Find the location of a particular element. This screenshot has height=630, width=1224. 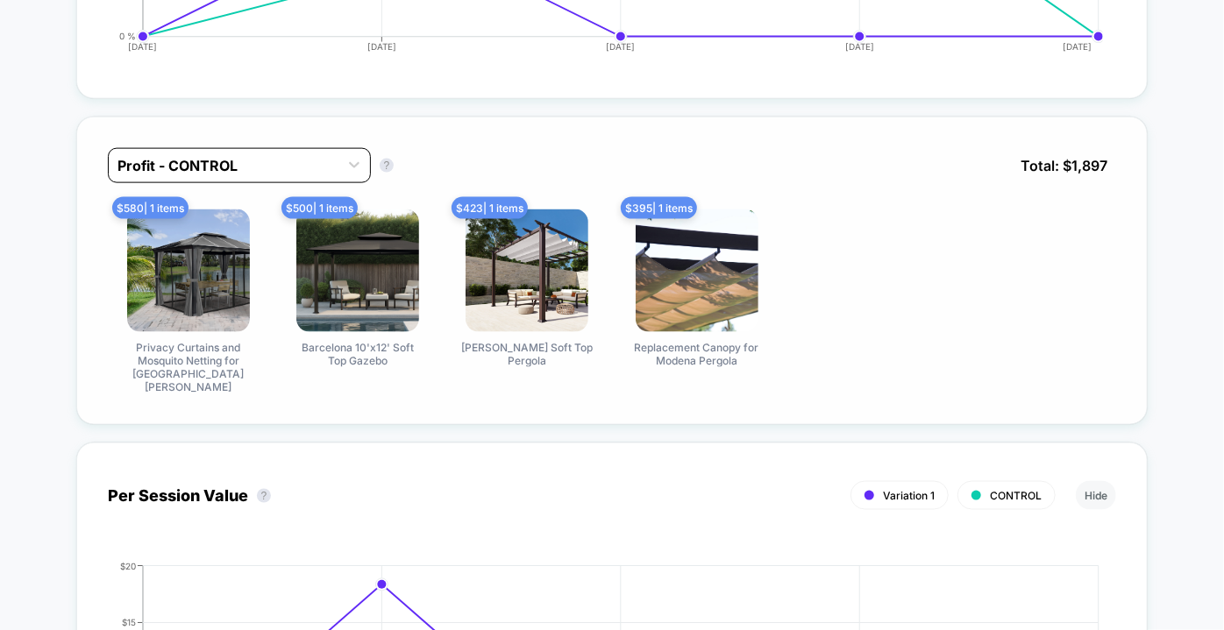

img: Privacy Curtains and Mosquito Netting for Santa Monica Gazebo is located at coordinates (189, 271).